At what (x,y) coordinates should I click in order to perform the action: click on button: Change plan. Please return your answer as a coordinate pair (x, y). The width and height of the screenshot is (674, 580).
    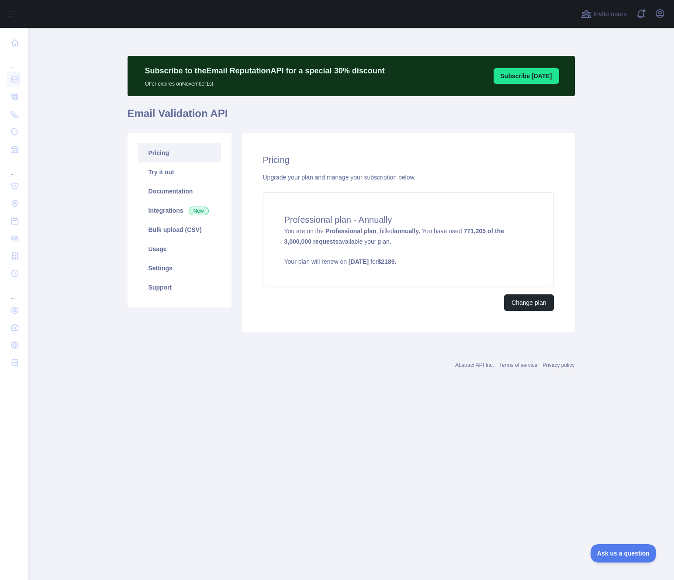
    Looking at the image, I should click on (528, 302).